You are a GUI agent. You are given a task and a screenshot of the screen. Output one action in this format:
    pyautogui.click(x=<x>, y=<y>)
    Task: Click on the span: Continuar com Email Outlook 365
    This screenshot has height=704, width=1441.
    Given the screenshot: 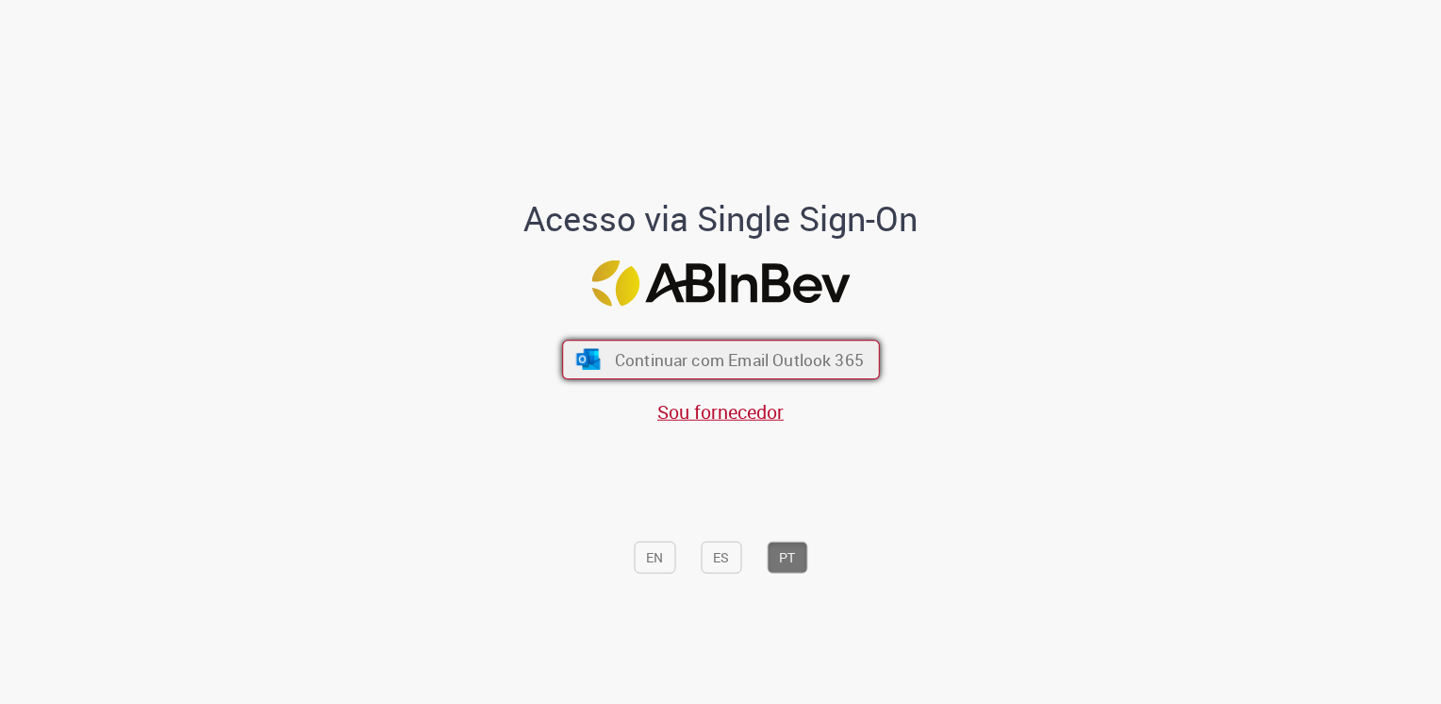 What is the action you would take?
    pyautogui.click(x=739, y=358)
    